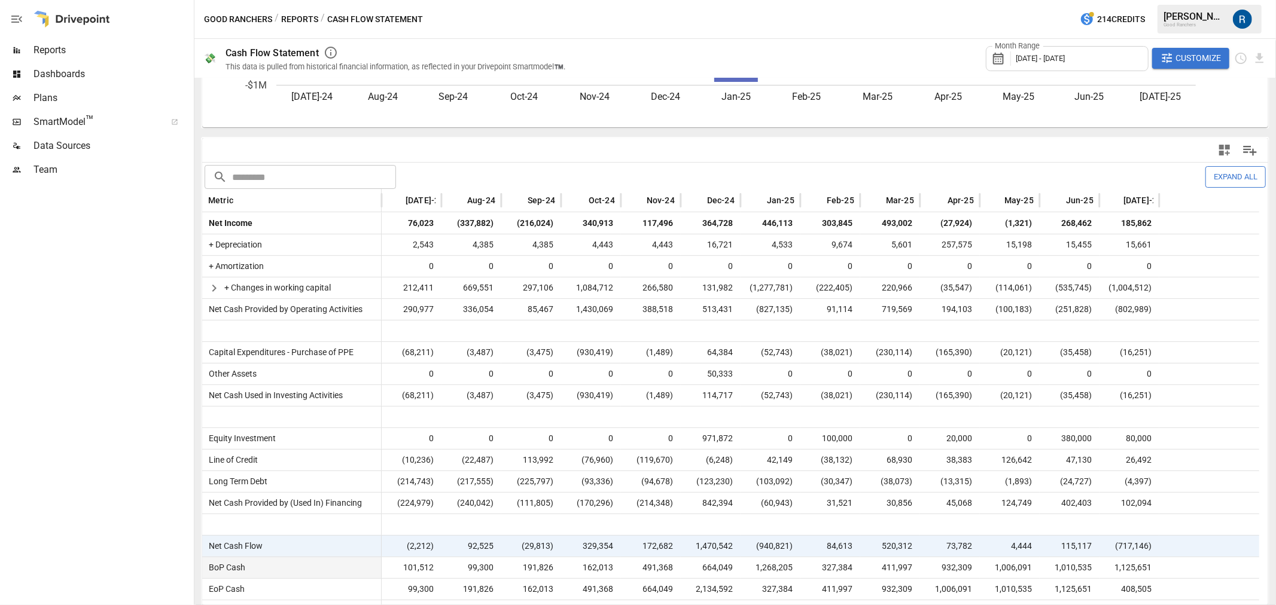 This screenshot has width=1276, height=605. What do you see at coordinates (836, 460) in the screenshot?
I see `span: (38,132)` at bounding box center [836, 460].